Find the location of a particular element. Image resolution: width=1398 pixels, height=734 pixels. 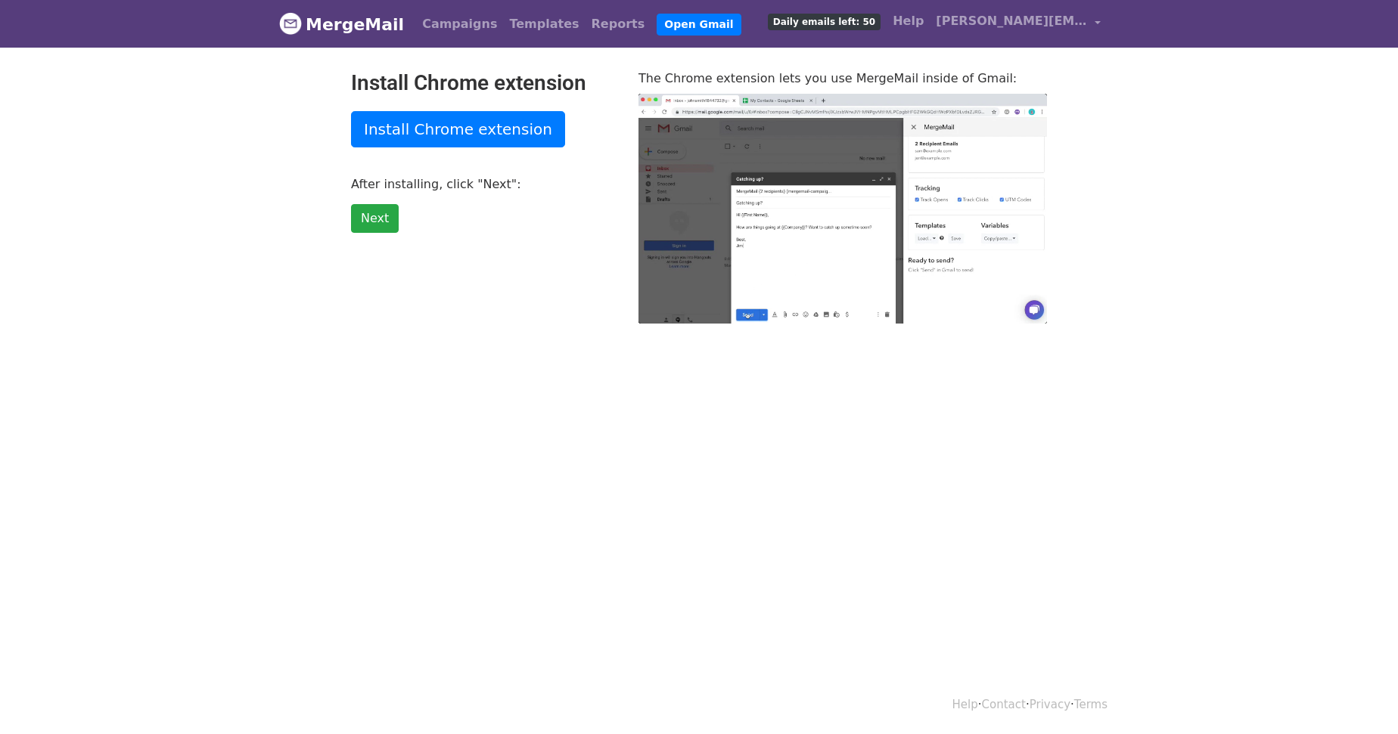

h2: Install Chrome extension is located at coordinates (483, 83).